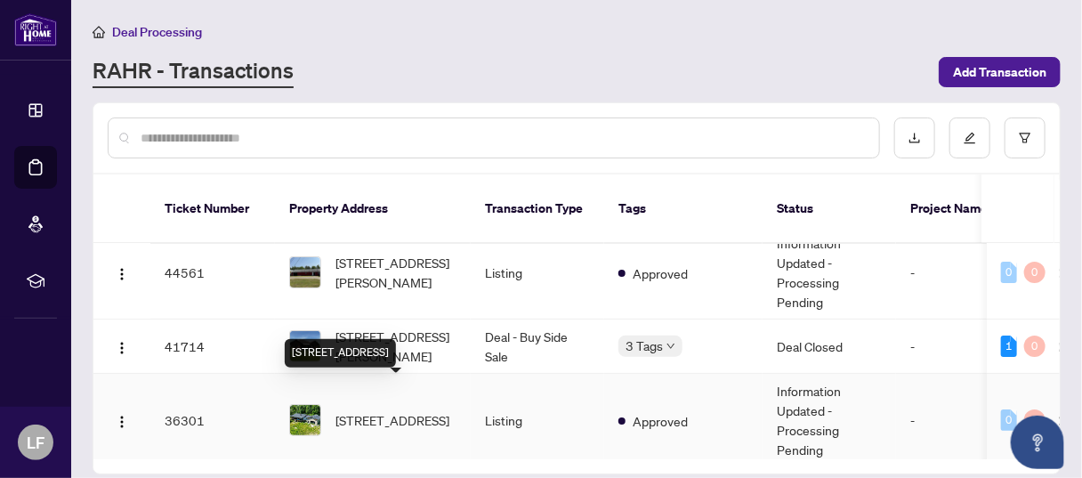 Image resolution: width=1082 pixels, height=478 pixels. What do you see at coordinates (1038, 442) in the screenshot?
I see `button: Open asap` at bounding box center [1038, 442].